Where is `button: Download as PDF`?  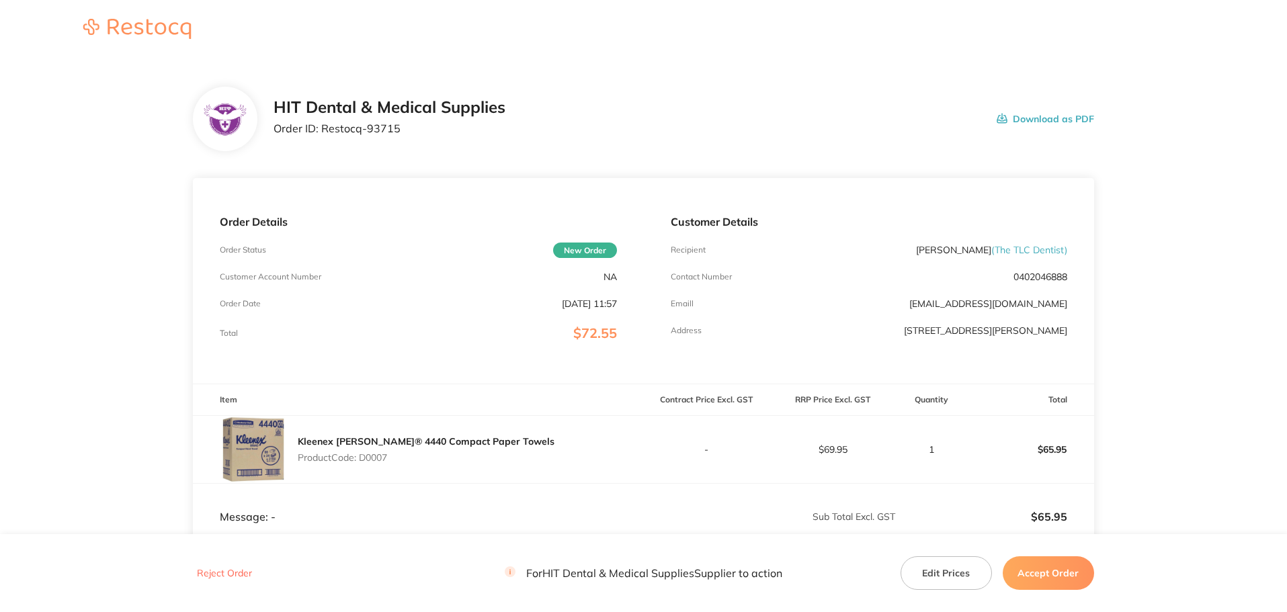
button: Download as PDF is located at coordinates (1045, 119).